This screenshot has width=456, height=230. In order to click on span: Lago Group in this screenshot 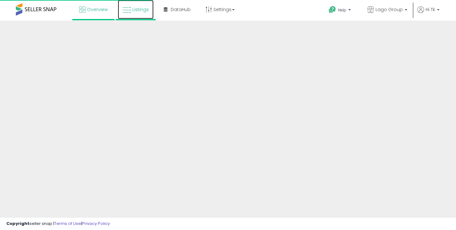, I will do `click(389, 10)`.